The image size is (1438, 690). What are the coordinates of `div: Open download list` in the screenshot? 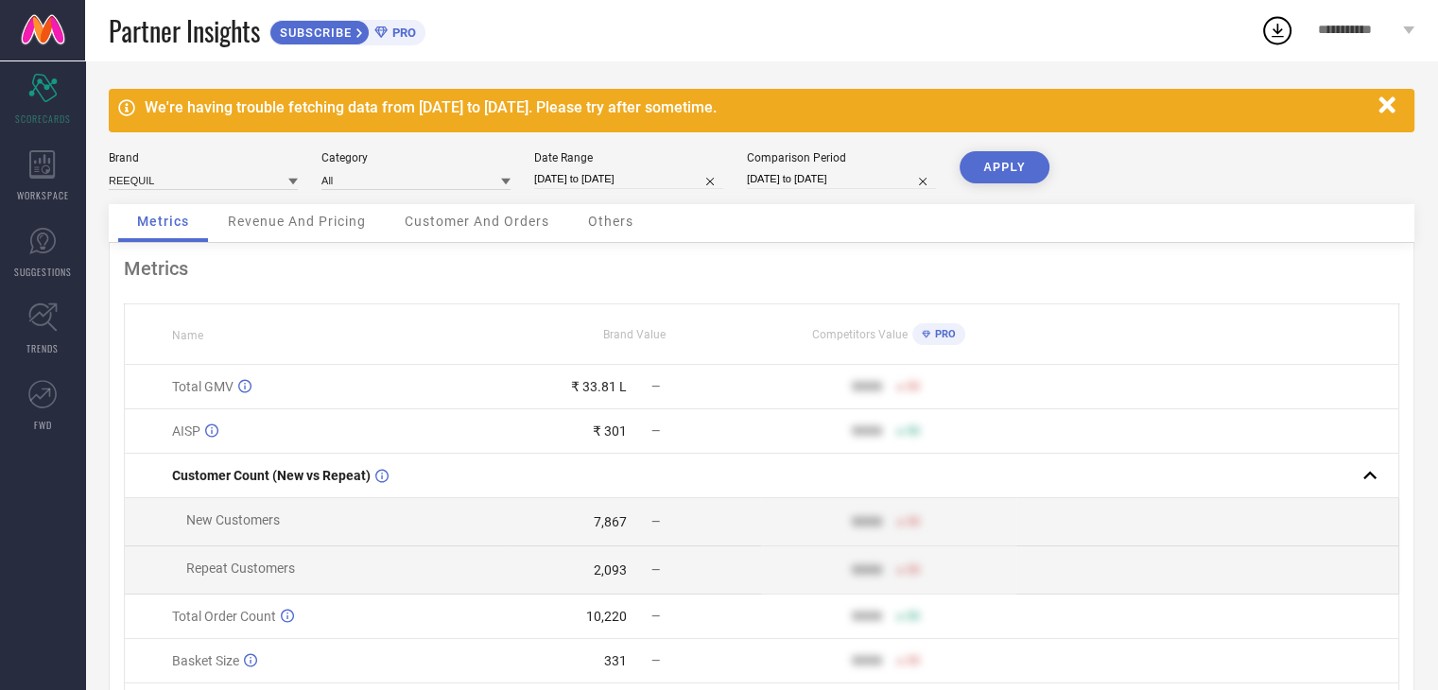 It's located at (1278, 30).